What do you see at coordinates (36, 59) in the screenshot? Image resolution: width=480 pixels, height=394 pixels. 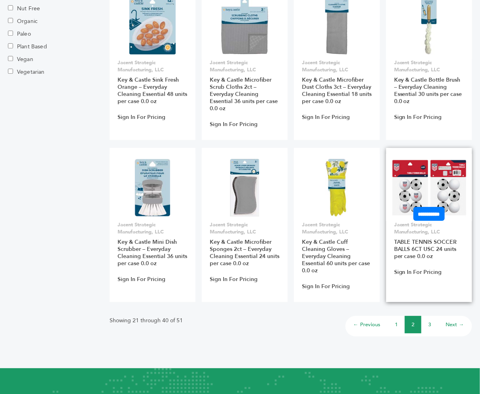 I see `label: Vegan` at bounding box center [36, 59].